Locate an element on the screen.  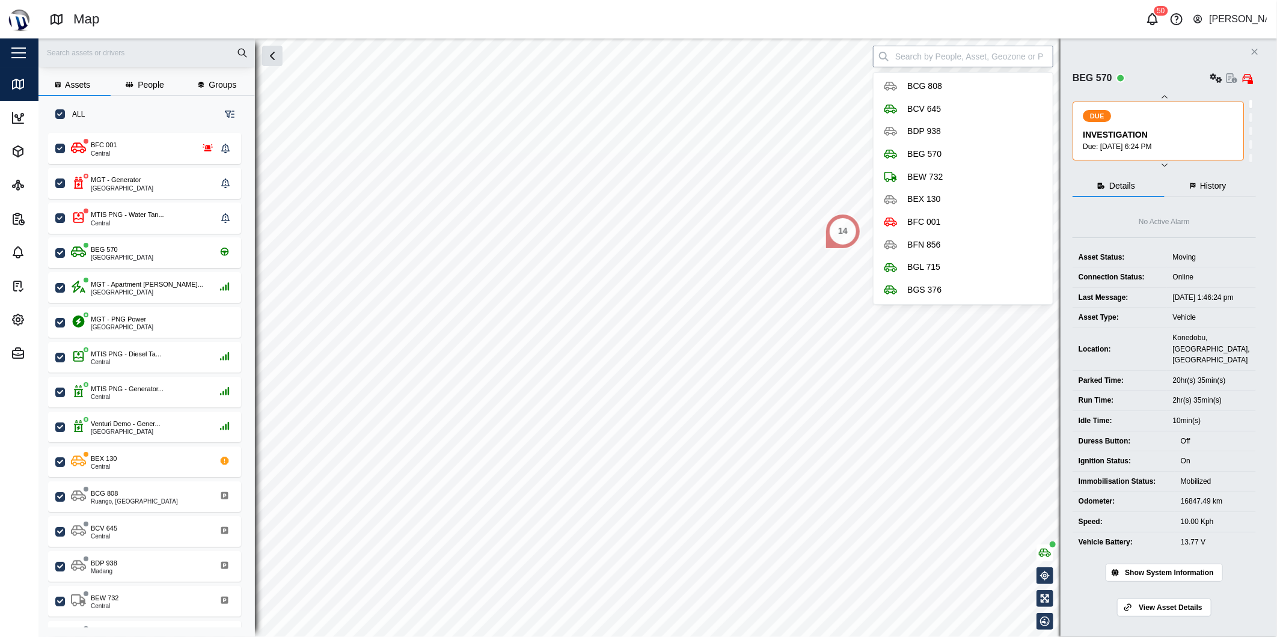
div: 2hr(s) 35min(s) is located at coordinates (1211, 400).